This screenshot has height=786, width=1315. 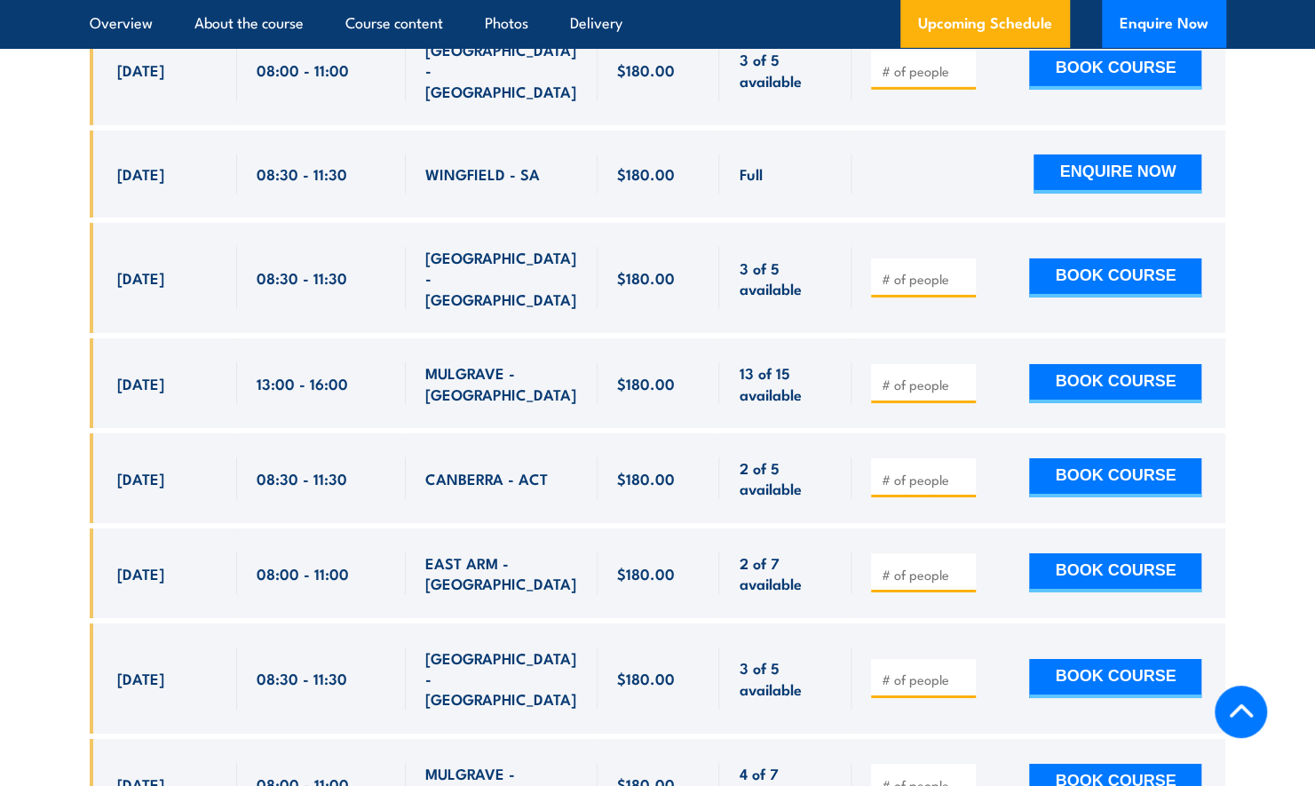 What do you see at coordinates (785, 478) in the screenshot?
I see `span: 2 of 5 available` at bounding box center [785, 478].